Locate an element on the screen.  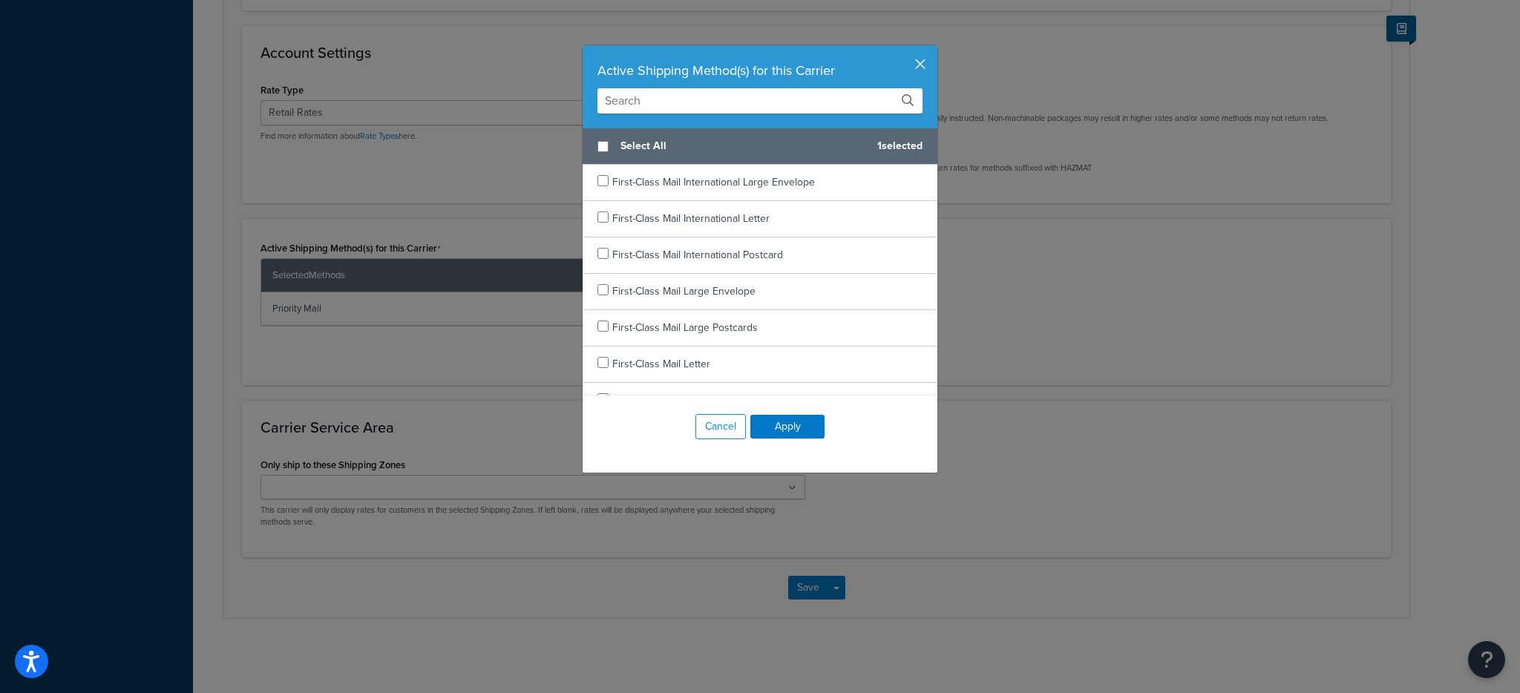
span: First-Class Mail International Letter is located at coordinates (691, 218).